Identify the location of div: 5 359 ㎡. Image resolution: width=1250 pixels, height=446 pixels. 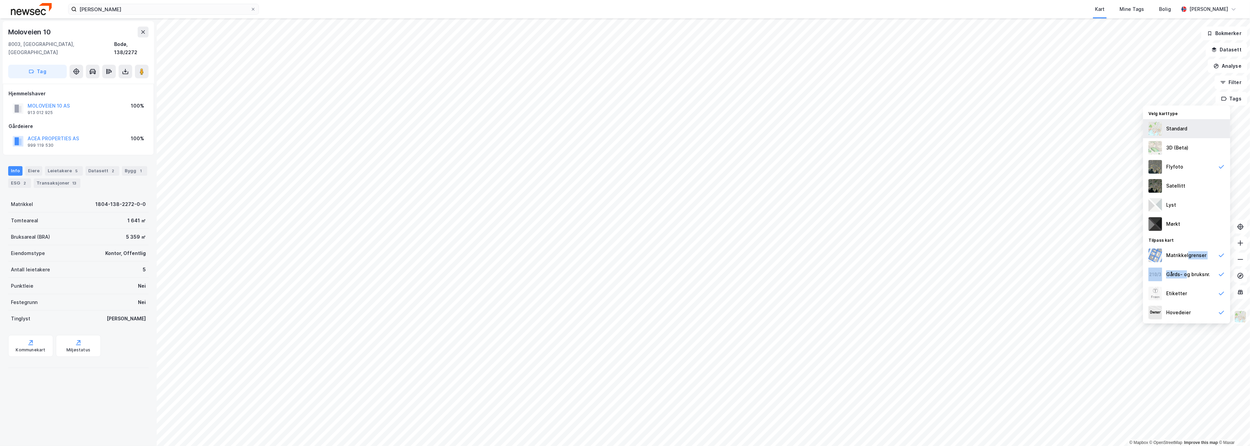
(136, 237).